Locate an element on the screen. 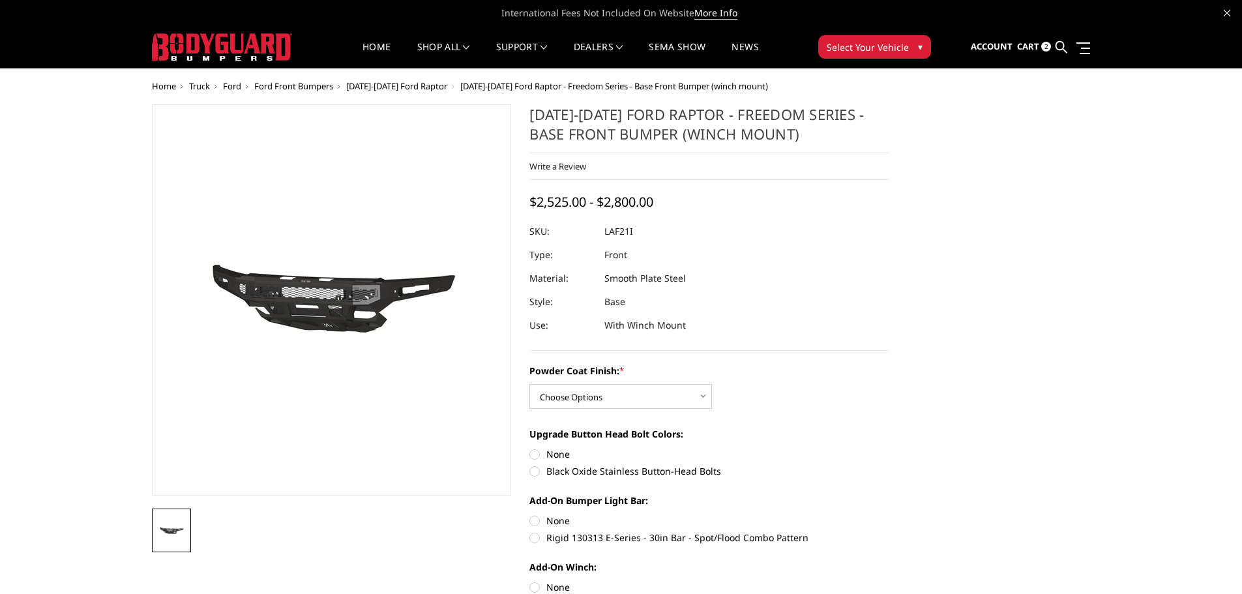 This screenshot has width=1242, height=594. a: Ford Front Bumpers is located at coordinates (293, 86).